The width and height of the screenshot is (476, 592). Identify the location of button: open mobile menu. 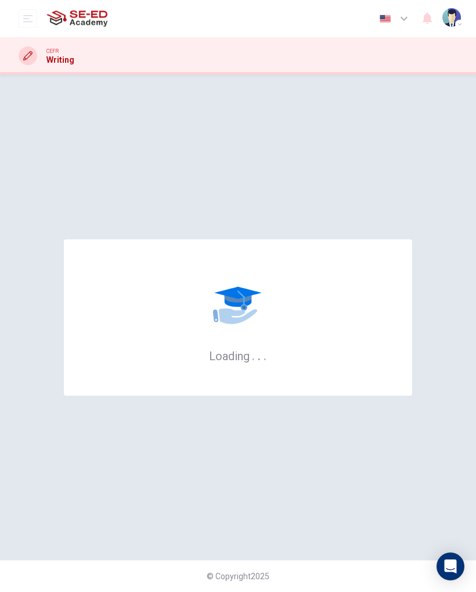
(28, 19).